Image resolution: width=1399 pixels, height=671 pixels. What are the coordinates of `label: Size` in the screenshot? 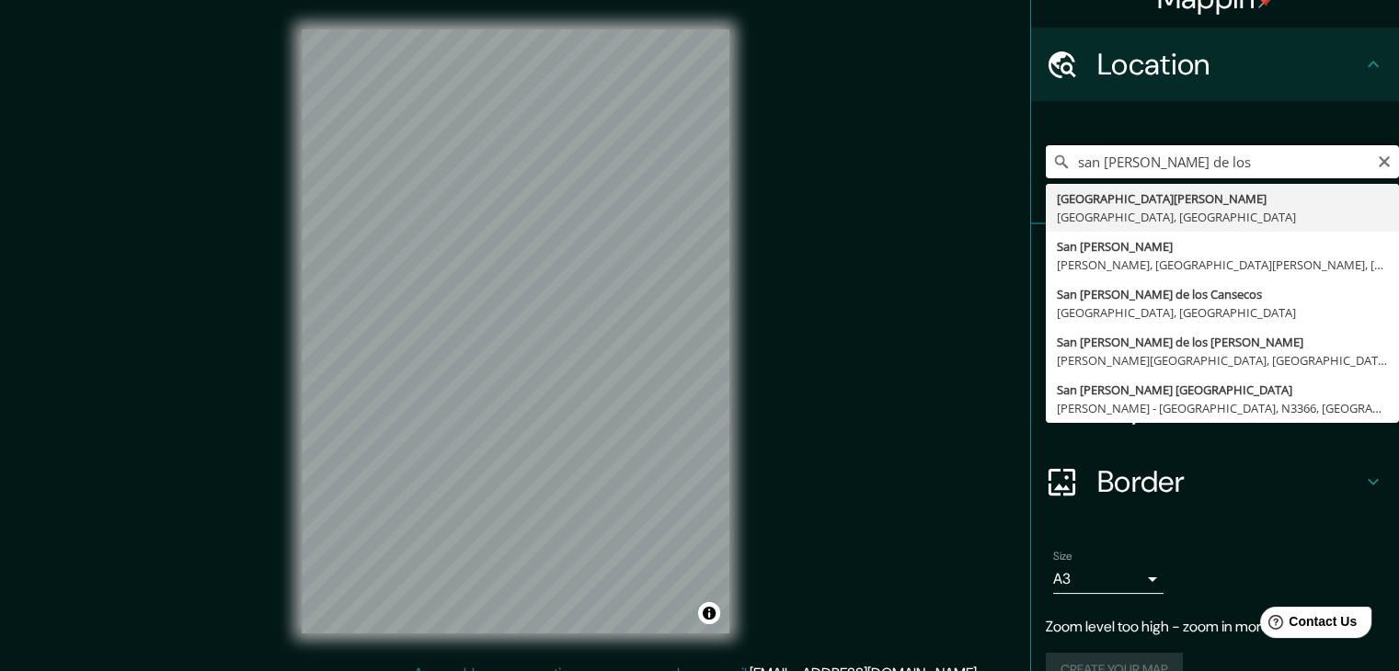 It's located at (1062, 556).